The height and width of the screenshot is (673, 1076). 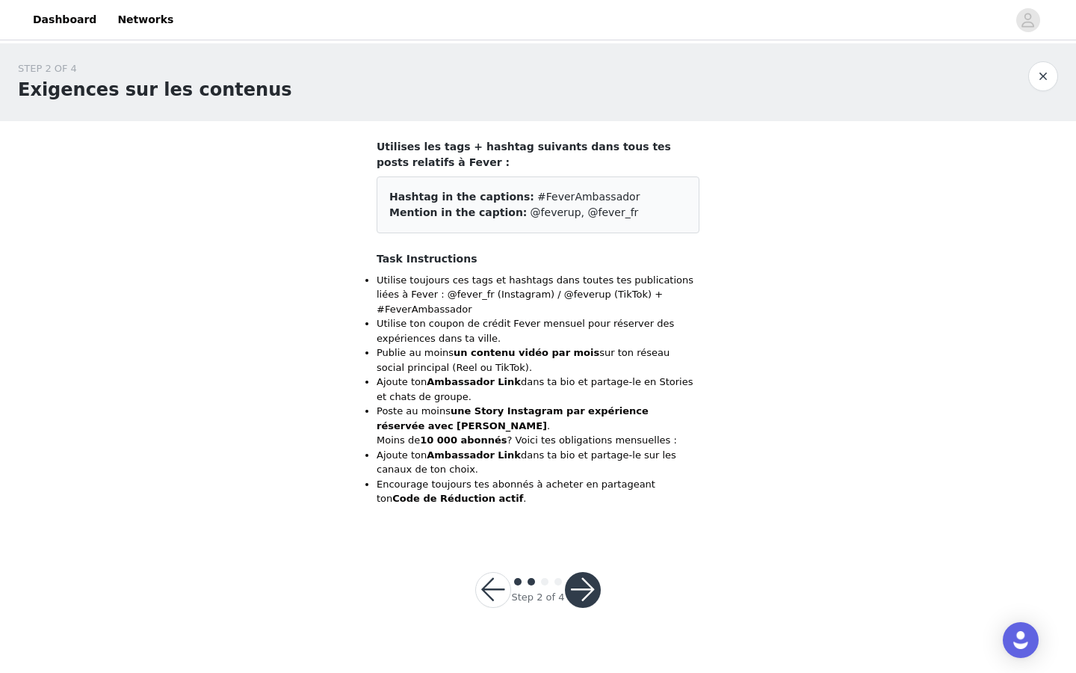 What do you see at coordinates (463, 439) in the screenshot?
I see `strong: 10 000 abonnés` at bounding box center [463, 439].